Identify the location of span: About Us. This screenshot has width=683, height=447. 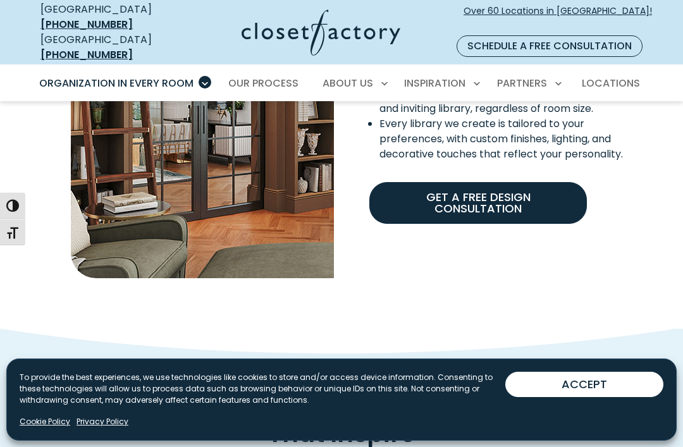
(348, 83).